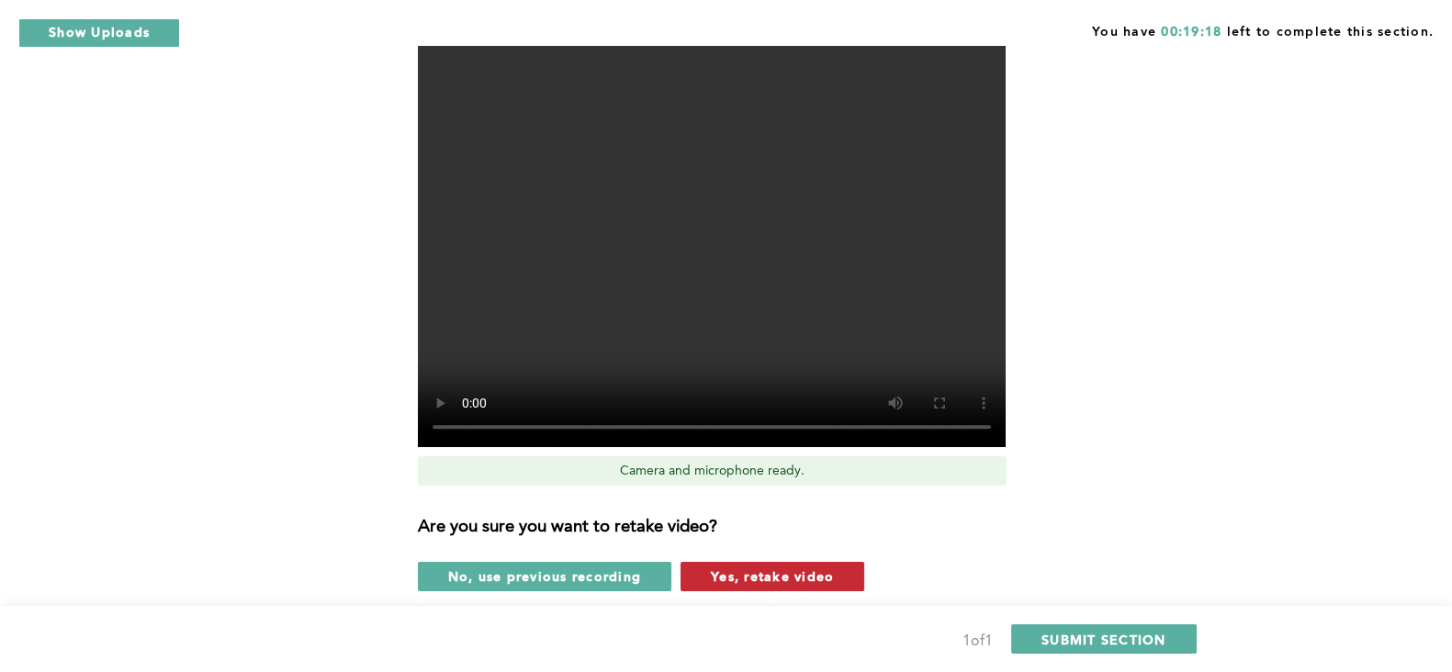  I want to click on button: No, use previous recording, so click(545, 577).